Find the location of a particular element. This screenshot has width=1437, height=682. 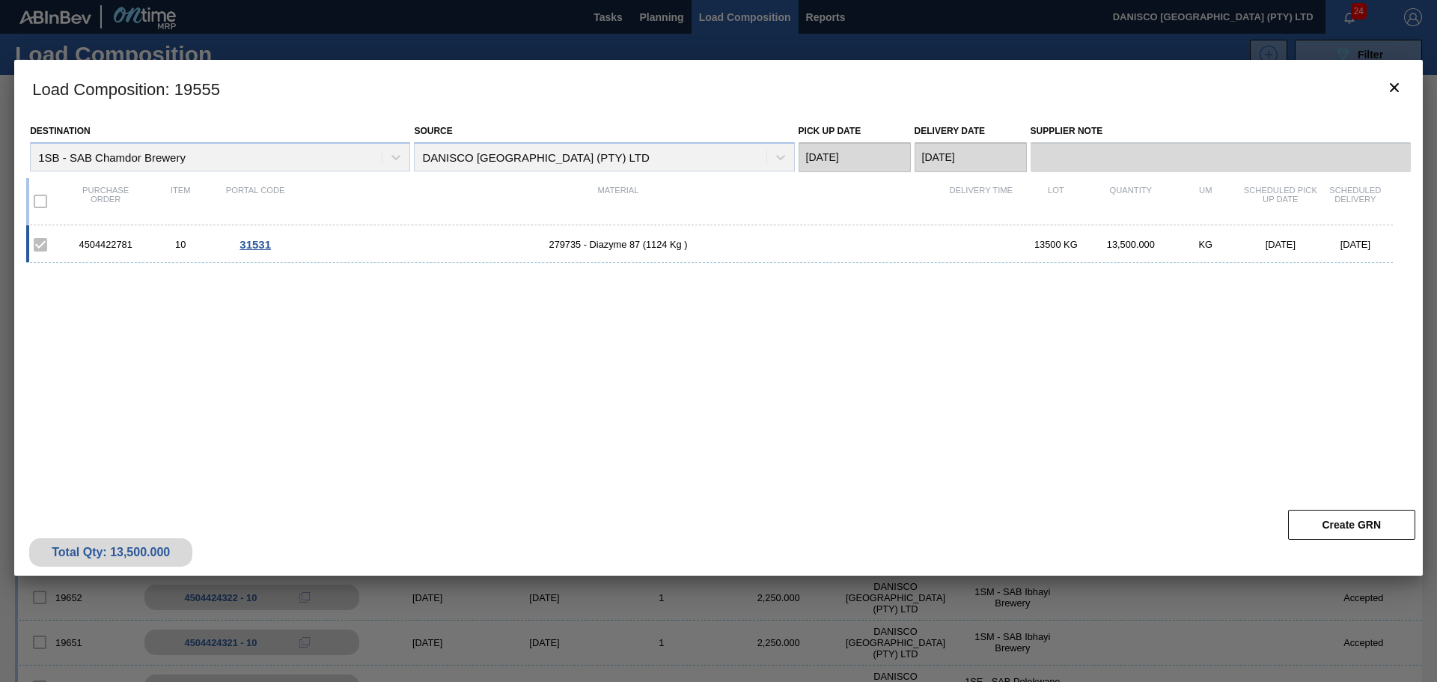

div: Delivery Time is located at coordinates (981, 201).